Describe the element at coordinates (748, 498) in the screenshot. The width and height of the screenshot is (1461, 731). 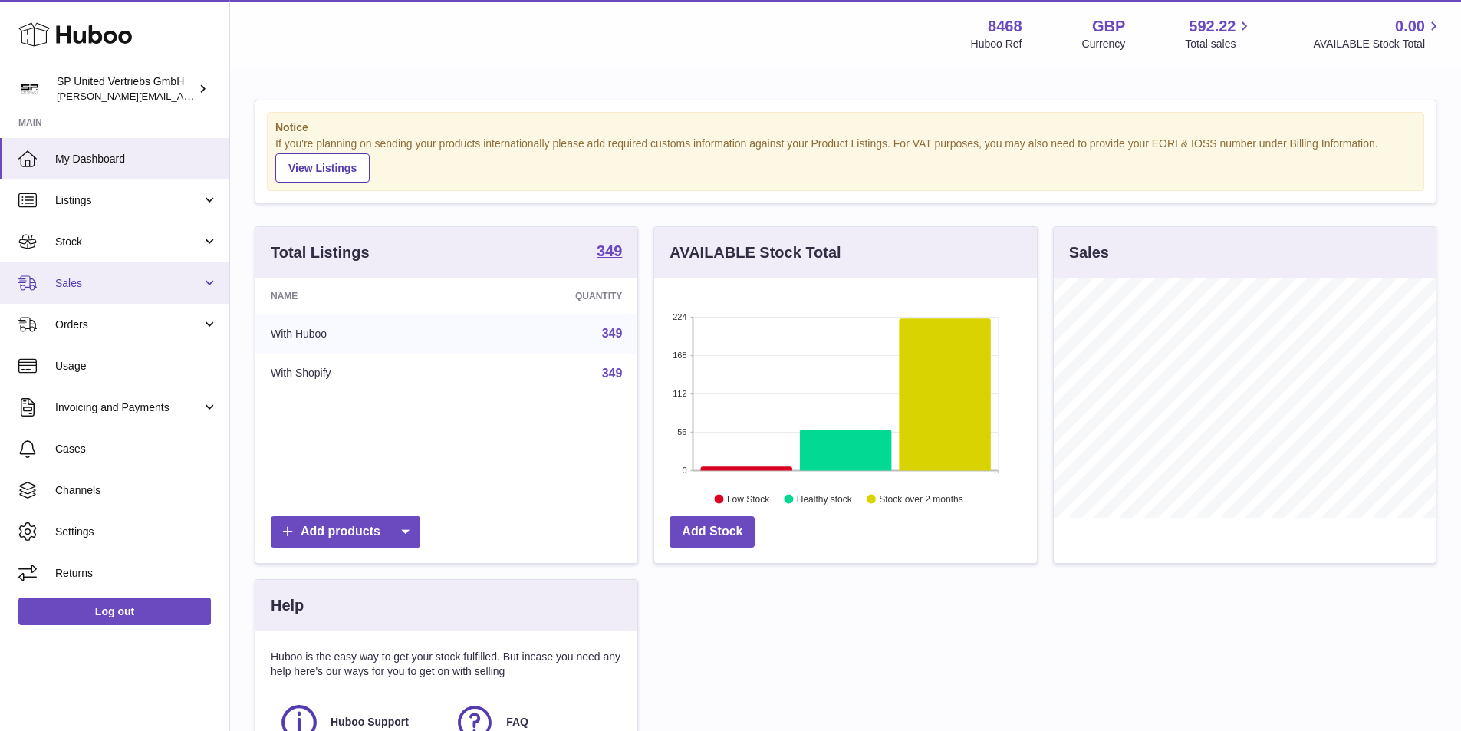
I see `text: Low Stock` at that location.